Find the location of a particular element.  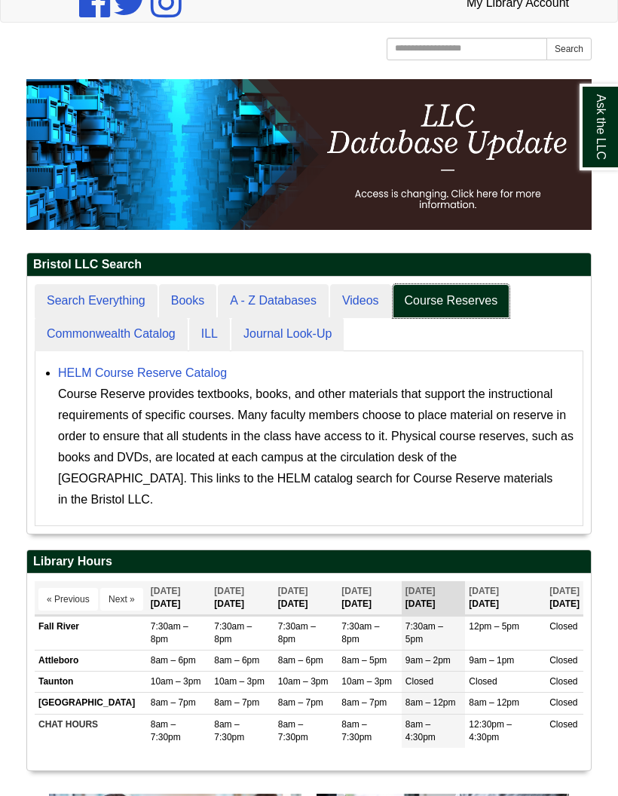

a: Search Everything is located at coordinates (96, 301).